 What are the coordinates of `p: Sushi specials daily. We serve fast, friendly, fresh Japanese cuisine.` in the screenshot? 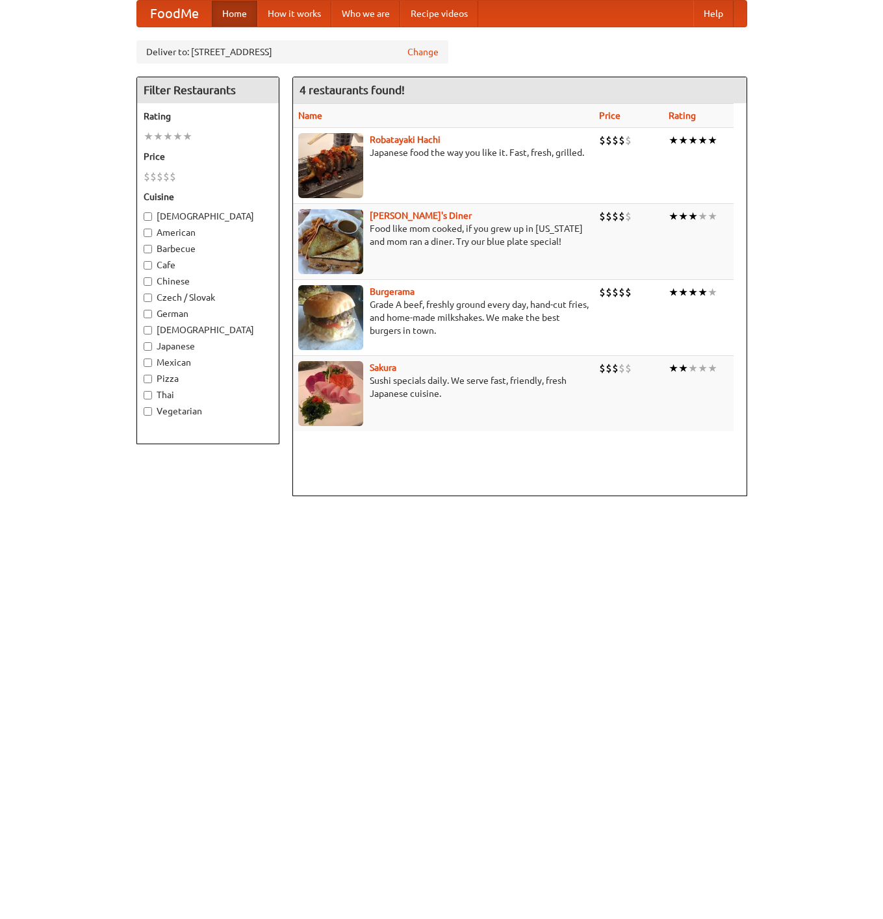 It's located at (443, 387).